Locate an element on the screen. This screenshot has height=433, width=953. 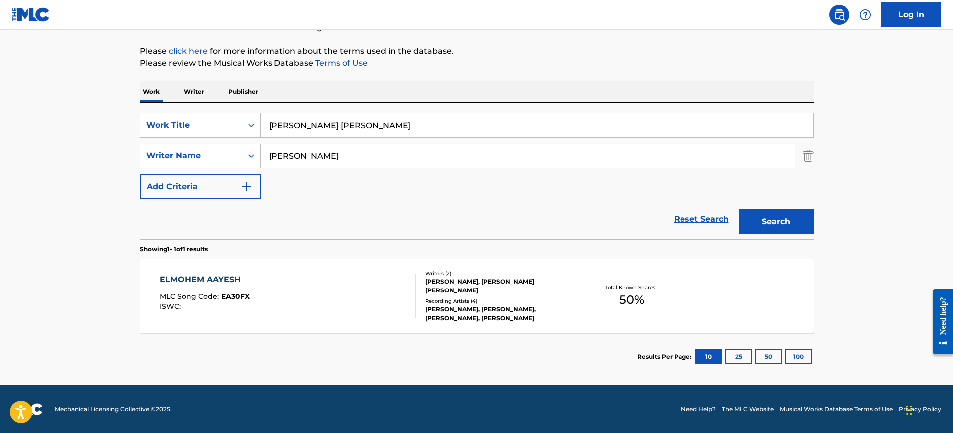
button: 25 is located at coordinates (738, 357).